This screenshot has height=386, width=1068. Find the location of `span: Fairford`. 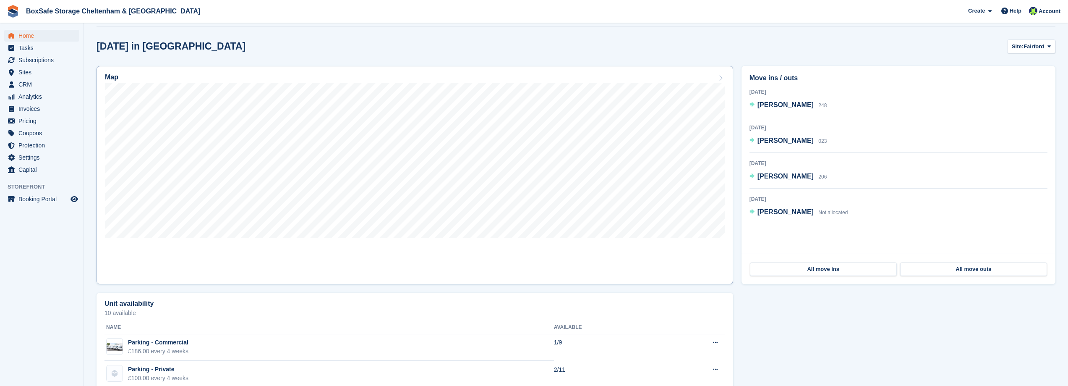

span: Fairford is located at coordinates (1033, 47).